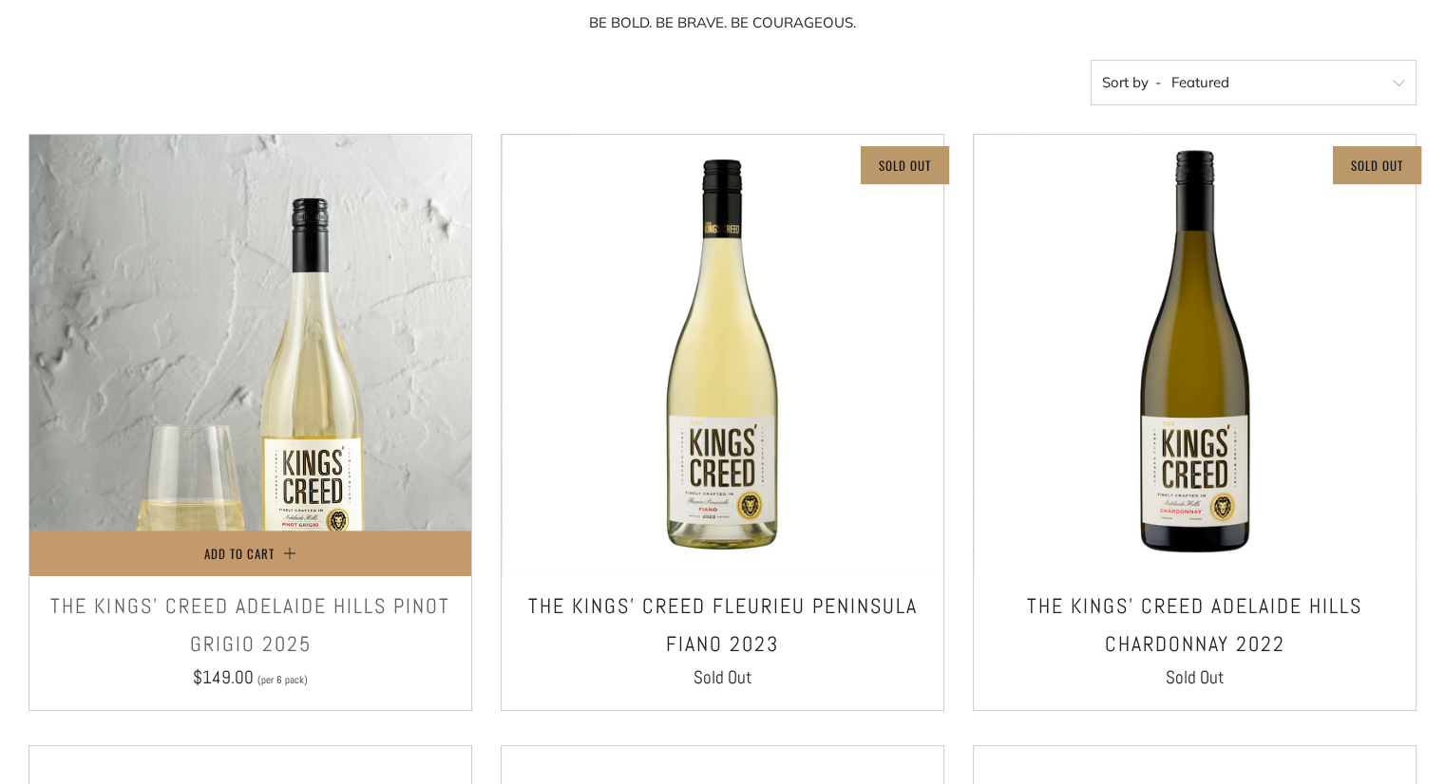 The image size is (1445, 784). Describe the element at coordinates (1194, 625) in the screenshot. I see `h3: The Kings' Creed Adelaide Hills Chardonnay 2022` at that location.